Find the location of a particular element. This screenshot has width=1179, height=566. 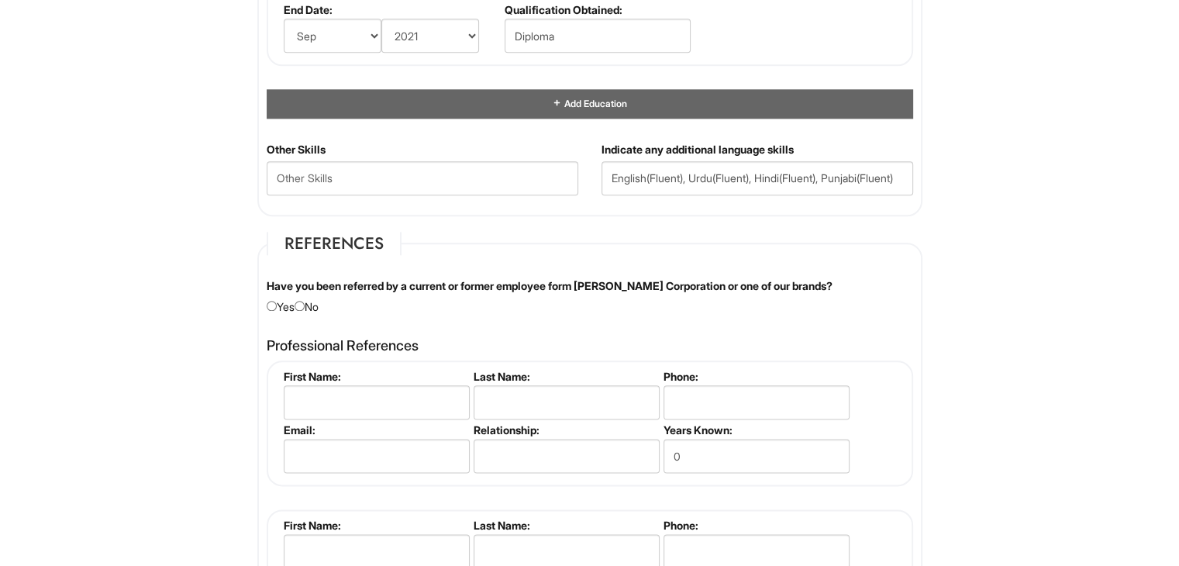

a: Add Education is located at coordinates (589, 103).